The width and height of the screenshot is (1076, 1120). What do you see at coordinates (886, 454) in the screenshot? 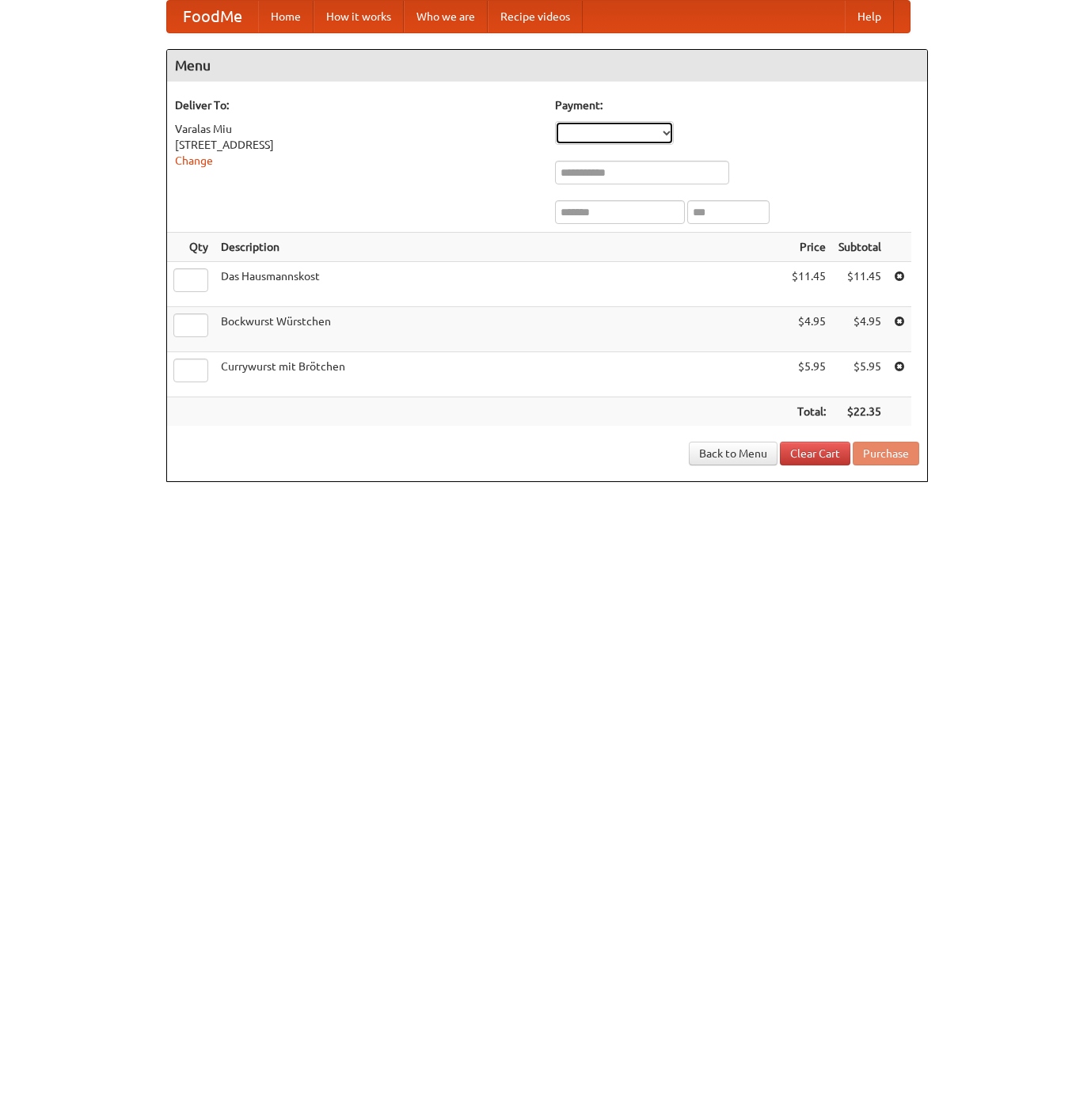
I see `button: Purchase` at bounding box center [886, 454].